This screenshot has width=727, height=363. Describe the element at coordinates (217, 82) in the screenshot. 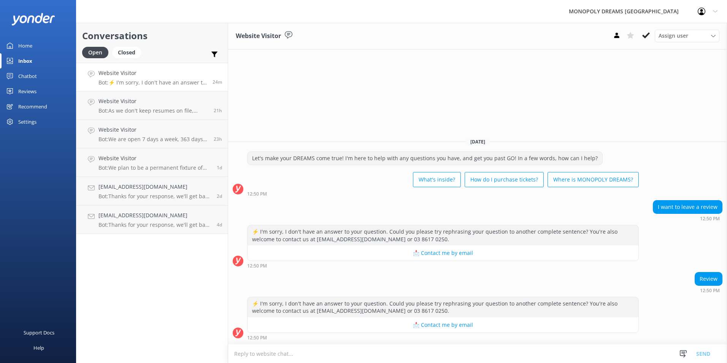

I see `span: Sep 10 2025 12:50pm (UTC +10:00) Australia/Sydney` at that location.